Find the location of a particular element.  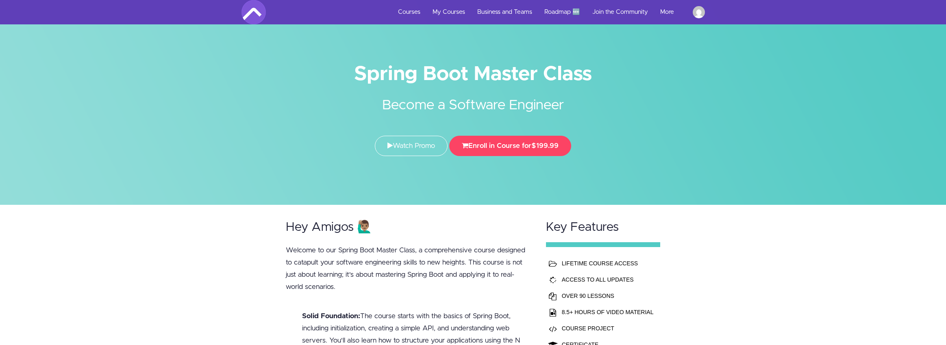

h2: Hey Amigos 🙋🏽‍♂️ is located at coordinates (408, 227).